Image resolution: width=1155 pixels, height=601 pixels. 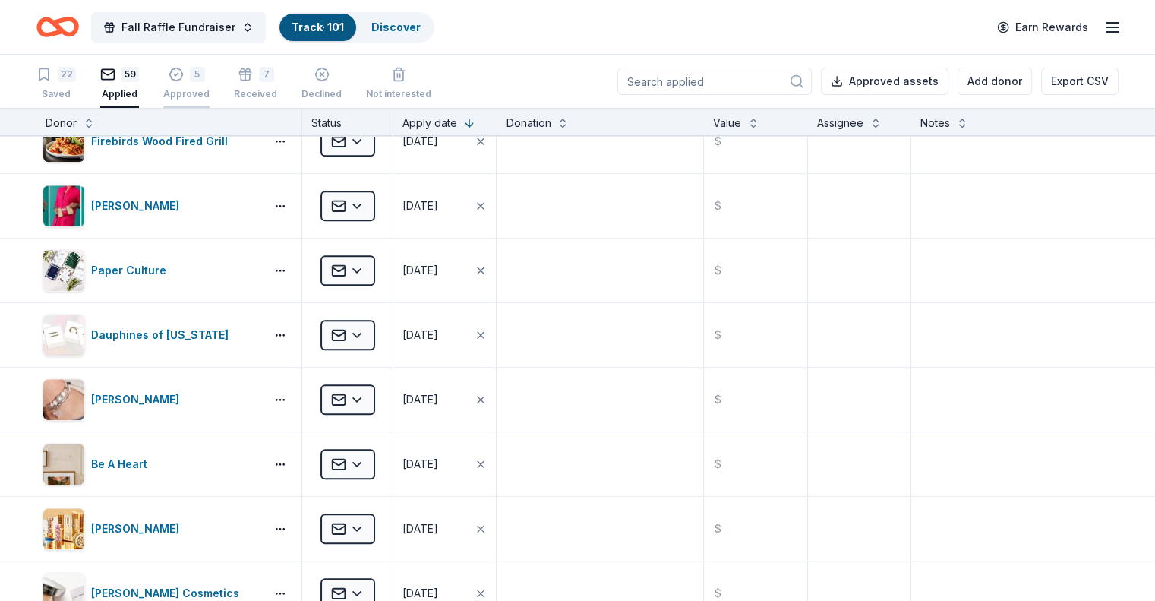 I want to click on div: Notes, so click(x=935, y=123).